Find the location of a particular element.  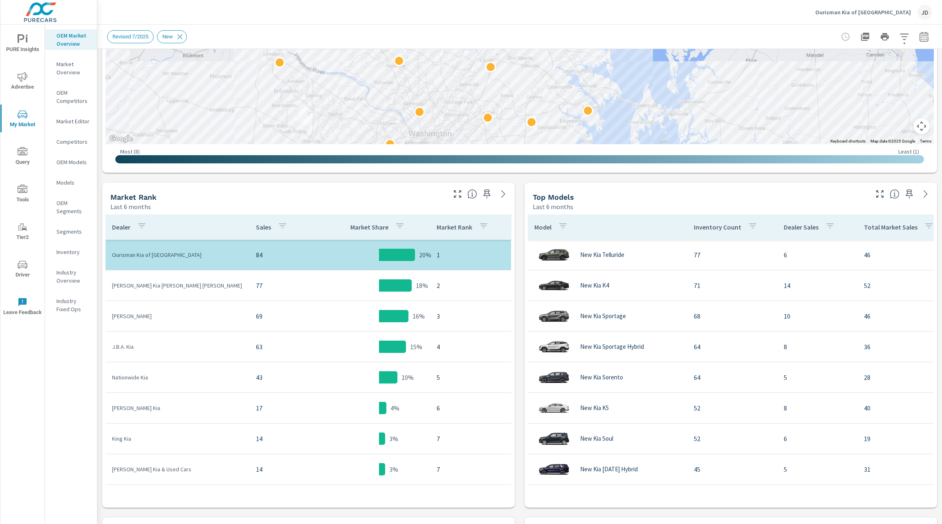

p: 68 is located at coordinates (732, 316).